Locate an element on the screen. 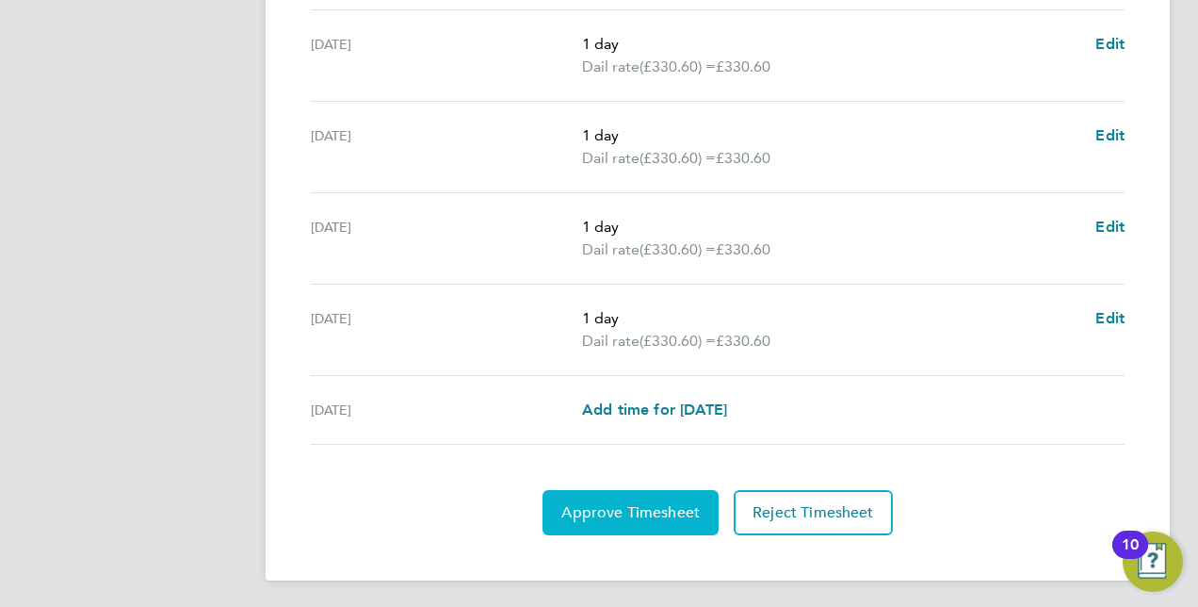 This screenshot has width=1198, height=607. div: 10 is located at coordinates (1131, 557).